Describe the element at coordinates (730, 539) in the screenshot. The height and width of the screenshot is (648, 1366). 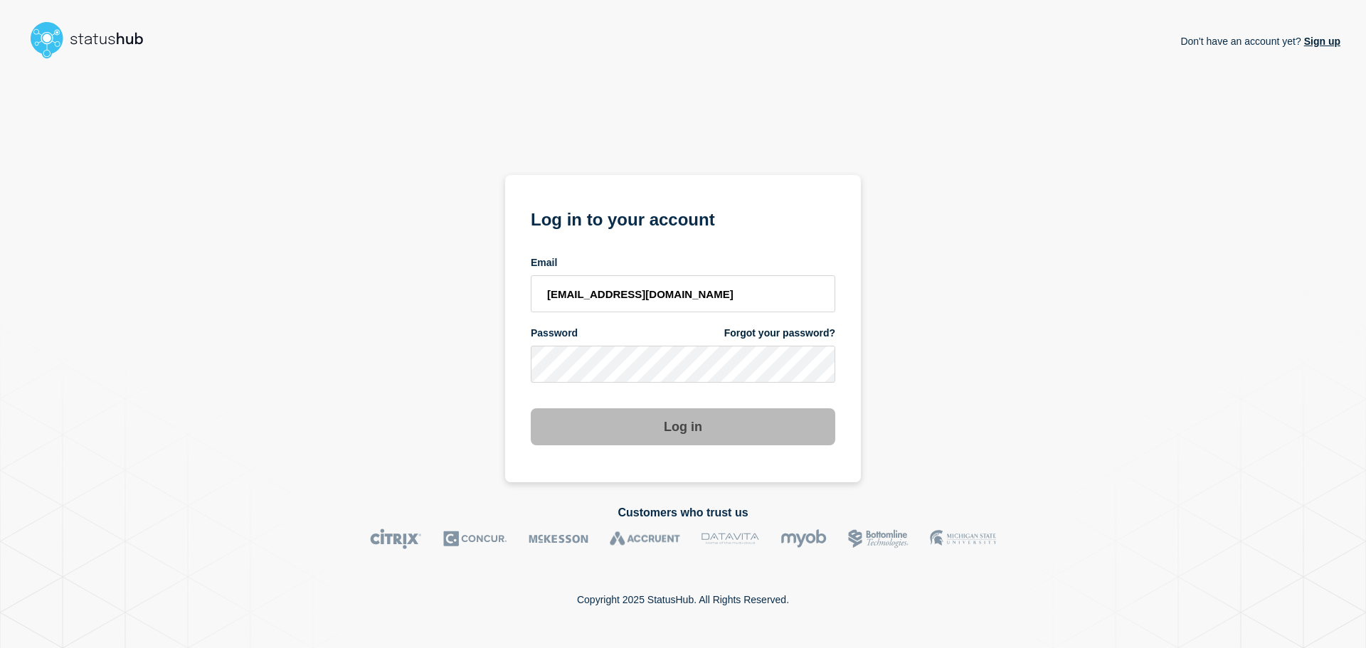
I see `img: DataVita logo` at that location.